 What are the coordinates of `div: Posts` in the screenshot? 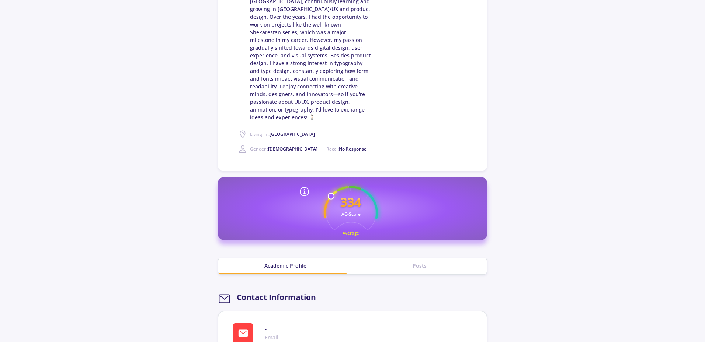 It's located at (420, 266).